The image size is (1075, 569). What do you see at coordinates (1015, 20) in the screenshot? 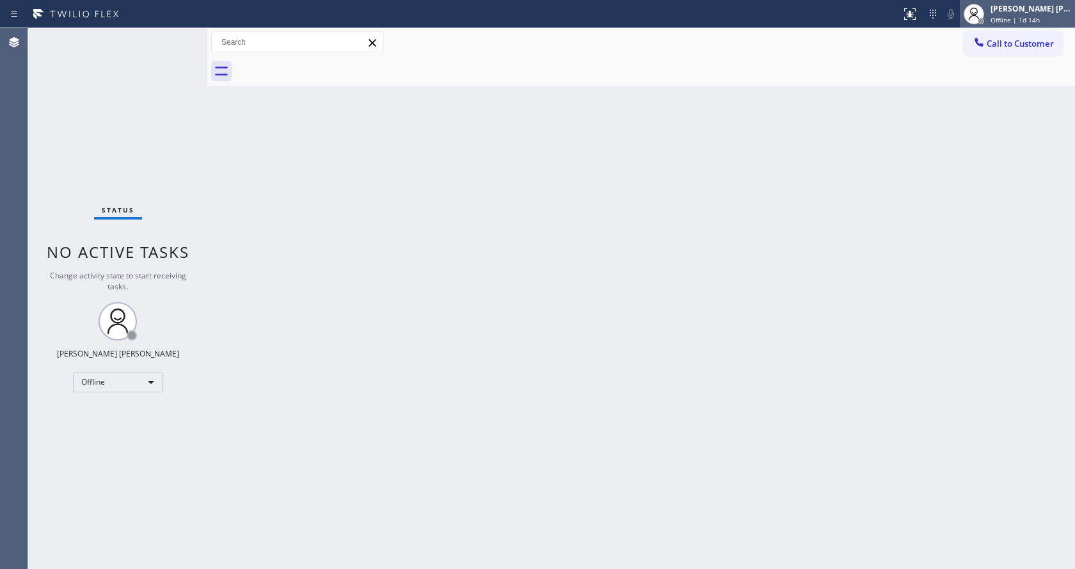
I see `span: Offline | 1d 14h` at bounding box center [1015, 20].